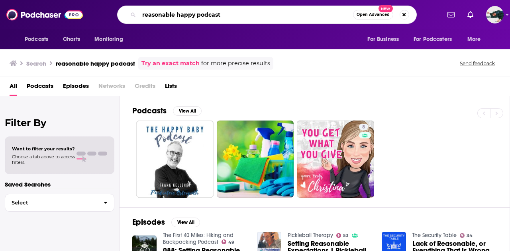  Describe the element at coordinates (466, 236) in the screenshot. I see `a: 34` at that location.